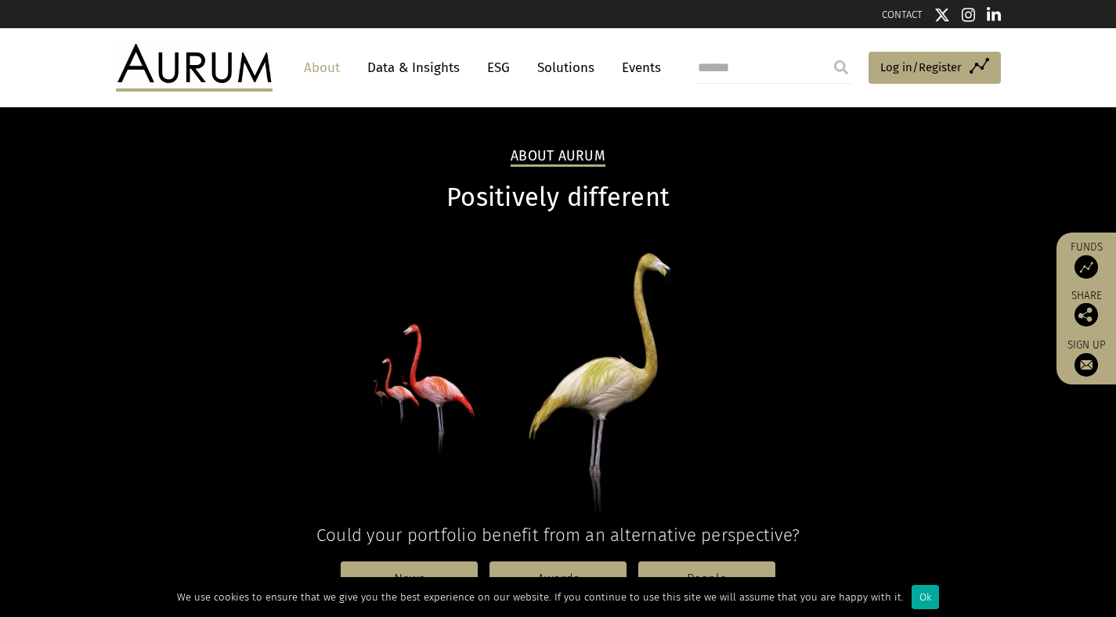 The image size is (1116, 617). What do you see at coordinates (322, 67) in the screenshot?
I see `a: About` at bounding box center [322, 67].